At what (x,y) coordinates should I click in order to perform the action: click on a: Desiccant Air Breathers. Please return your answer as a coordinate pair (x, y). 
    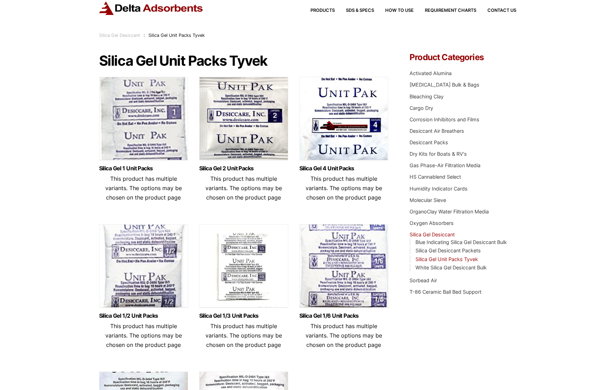
    Looking at the image, I should click on (436, 131).